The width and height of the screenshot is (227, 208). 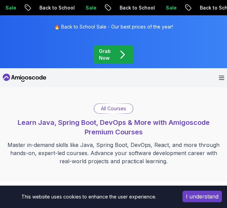 What do you see at coordinates (202, 197) in the screenshot?
I see `button: Accept cookies` at bounding box center [202, 197].